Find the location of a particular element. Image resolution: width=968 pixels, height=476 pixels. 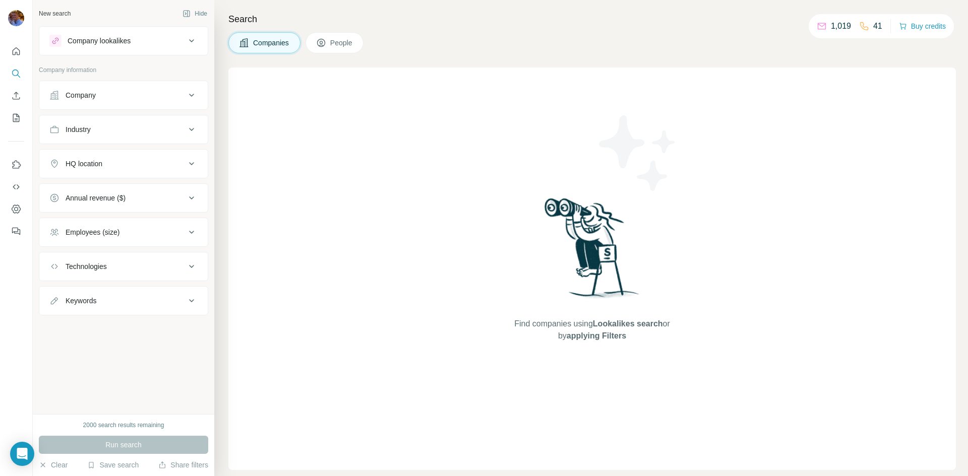

p: 1,019 is located at coordinates (841, 26).